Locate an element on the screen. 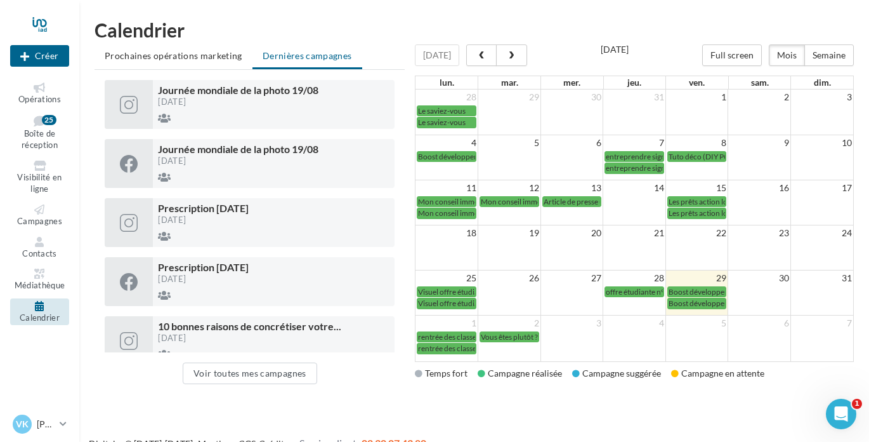 This screenshot has width=869, height=442. td: 27 is located at coordinates (572, 278).